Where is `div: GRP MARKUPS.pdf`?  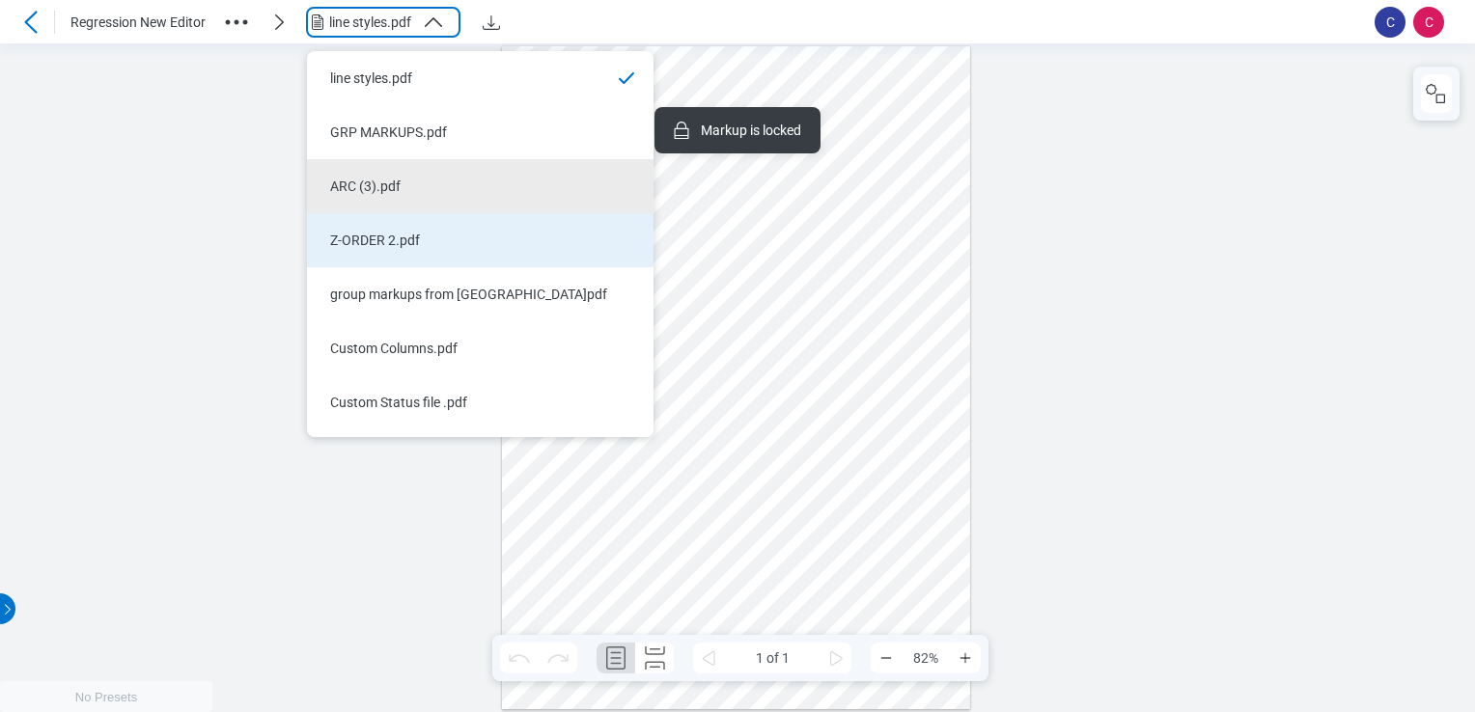
div: GRP MARKUPS.pdf is located at coordinates (468, 132).